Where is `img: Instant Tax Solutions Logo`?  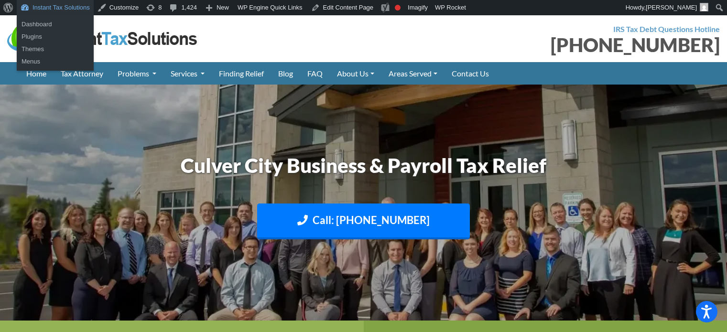
img: Instant Tax Solutions Logo is located at coordinates (103, 39).